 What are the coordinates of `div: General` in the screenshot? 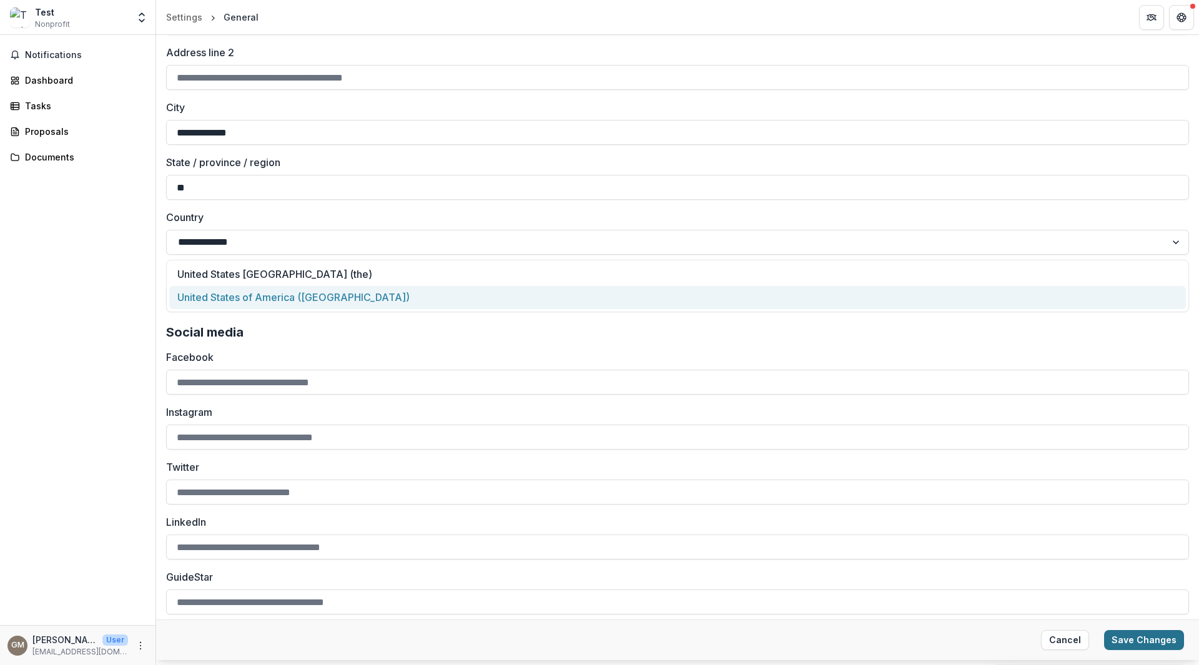 It's located at (241, 17).